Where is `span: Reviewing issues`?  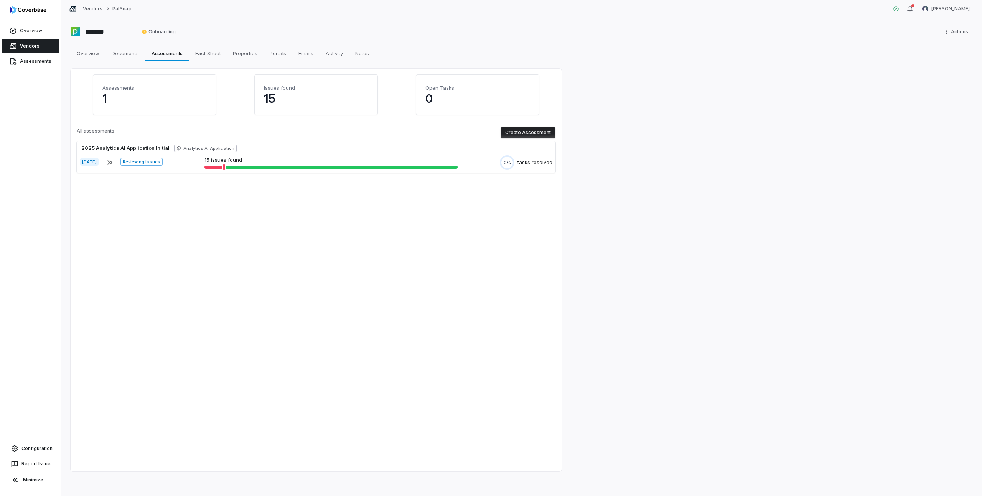
span: Reviewing issues is located at coordinates (141, 162).